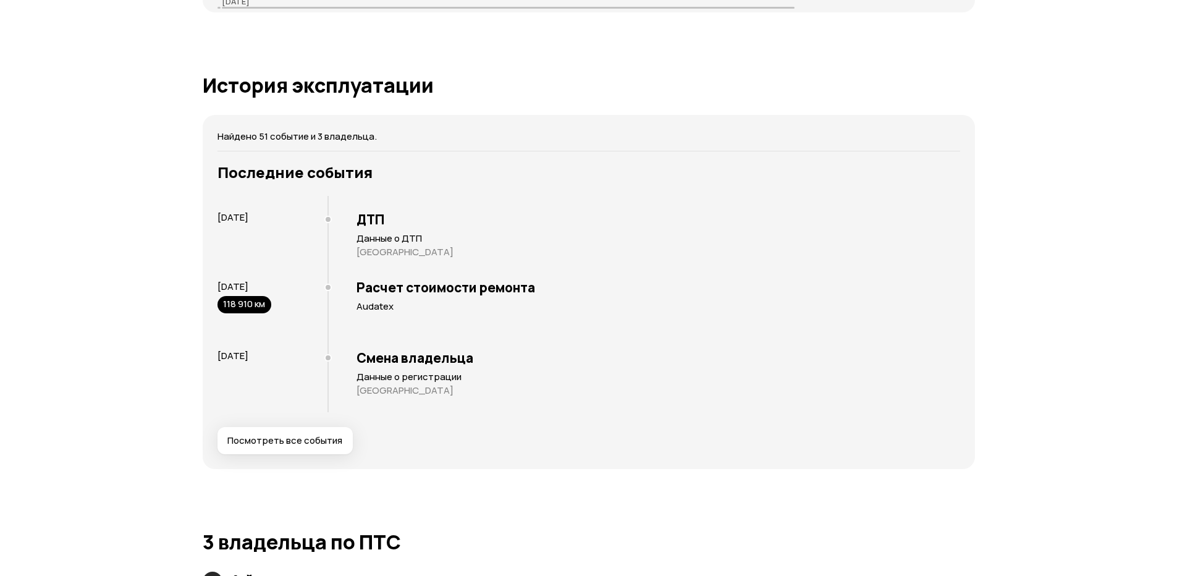  I want to click on p: Данные о регистрации, so click(658, 377).